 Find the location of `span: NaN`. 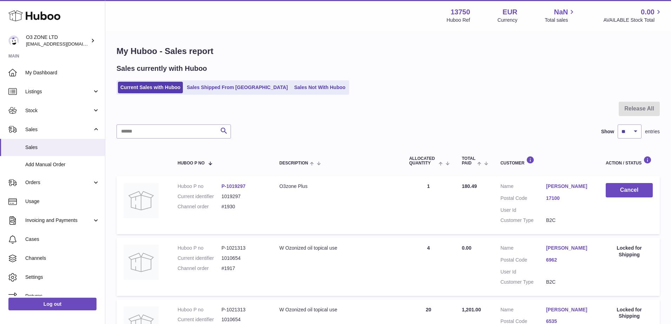

span: NaN is located at coordinates (561, 12).